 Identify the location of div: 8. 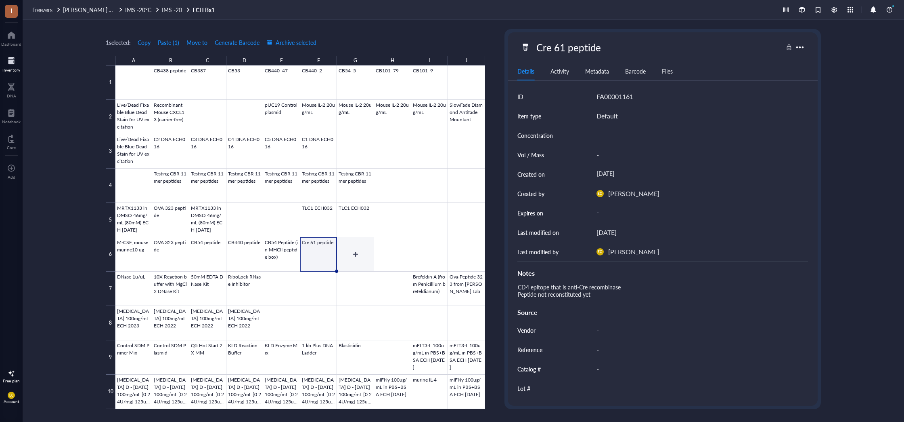
(111, 323).